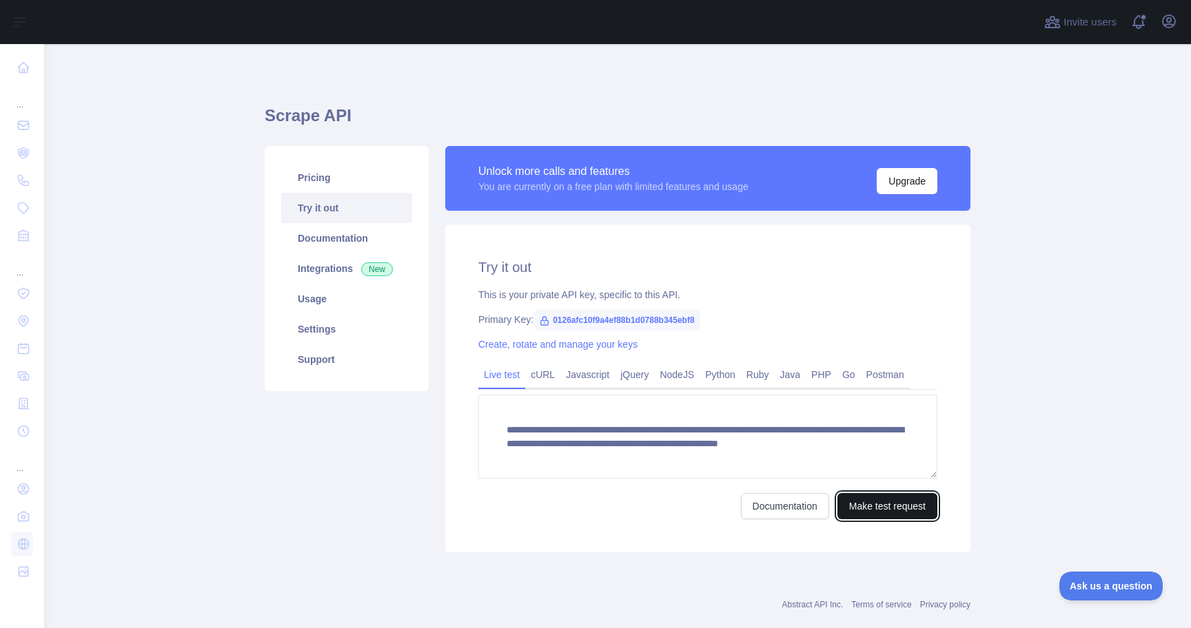 The width and height of the screenshot is (1191, 628). What do you see at coordinates (557, 345) in the screenshot?
I see `a: Create, rotate and manage your keys` at bounding box center [557, 345].